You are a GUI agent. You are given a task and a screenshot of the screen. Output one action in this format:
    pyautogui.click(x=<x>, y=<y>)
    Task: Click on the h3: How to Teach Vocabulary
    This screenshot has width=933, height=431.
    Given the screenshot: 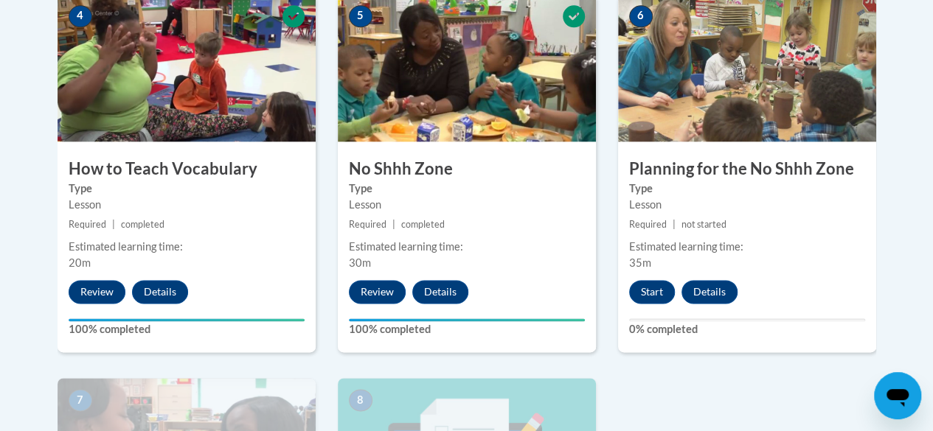 What is the action you would take?
    pyautogui.click(x=187, y=169)
    